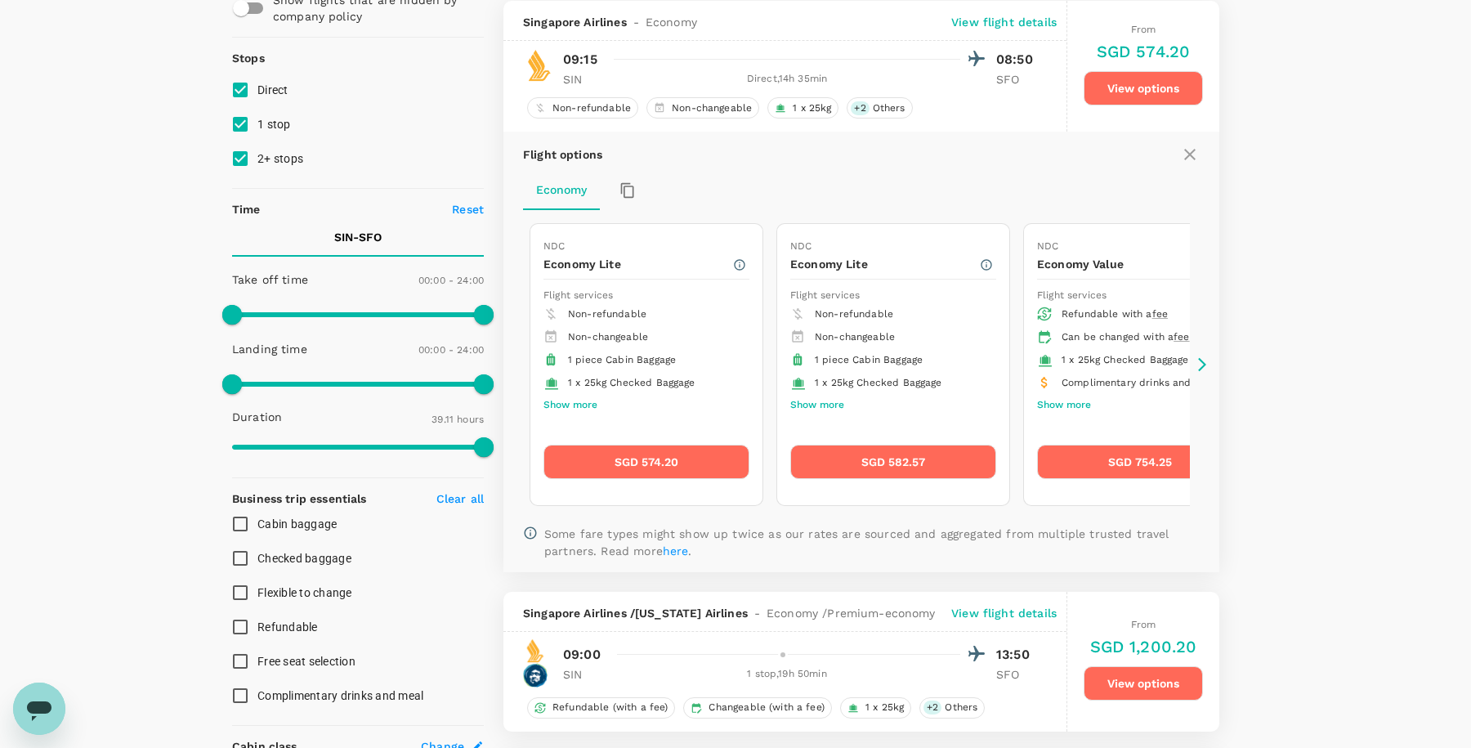 The image size is (1471, 748). I want to click on span: Refundable, so click(288, 627).